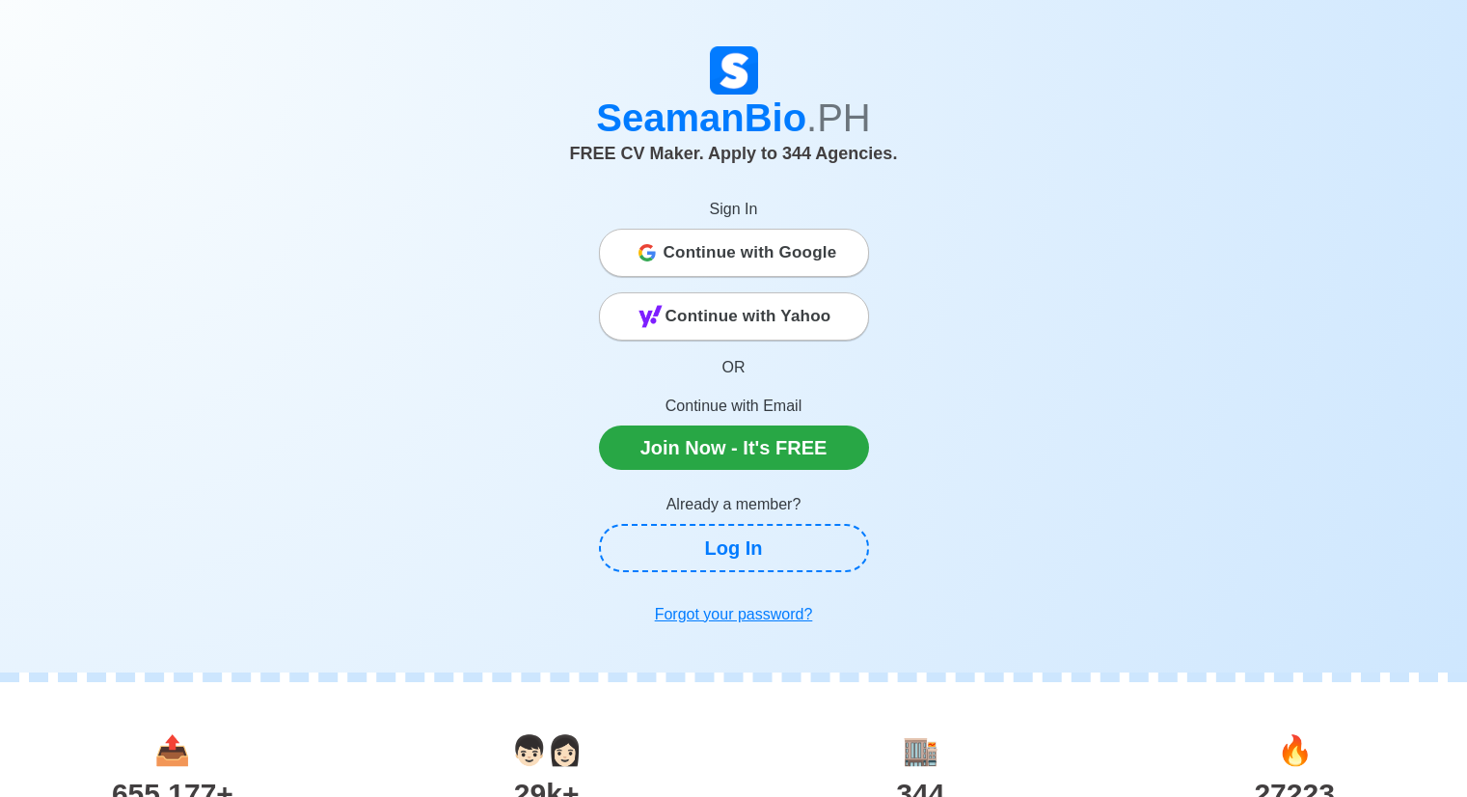  What do you see at coordinates (734, 153) in the screenshot?
I see `span: FREE CV Maker. Apply to 344 Agencies.` at bounding box center [734, 153].